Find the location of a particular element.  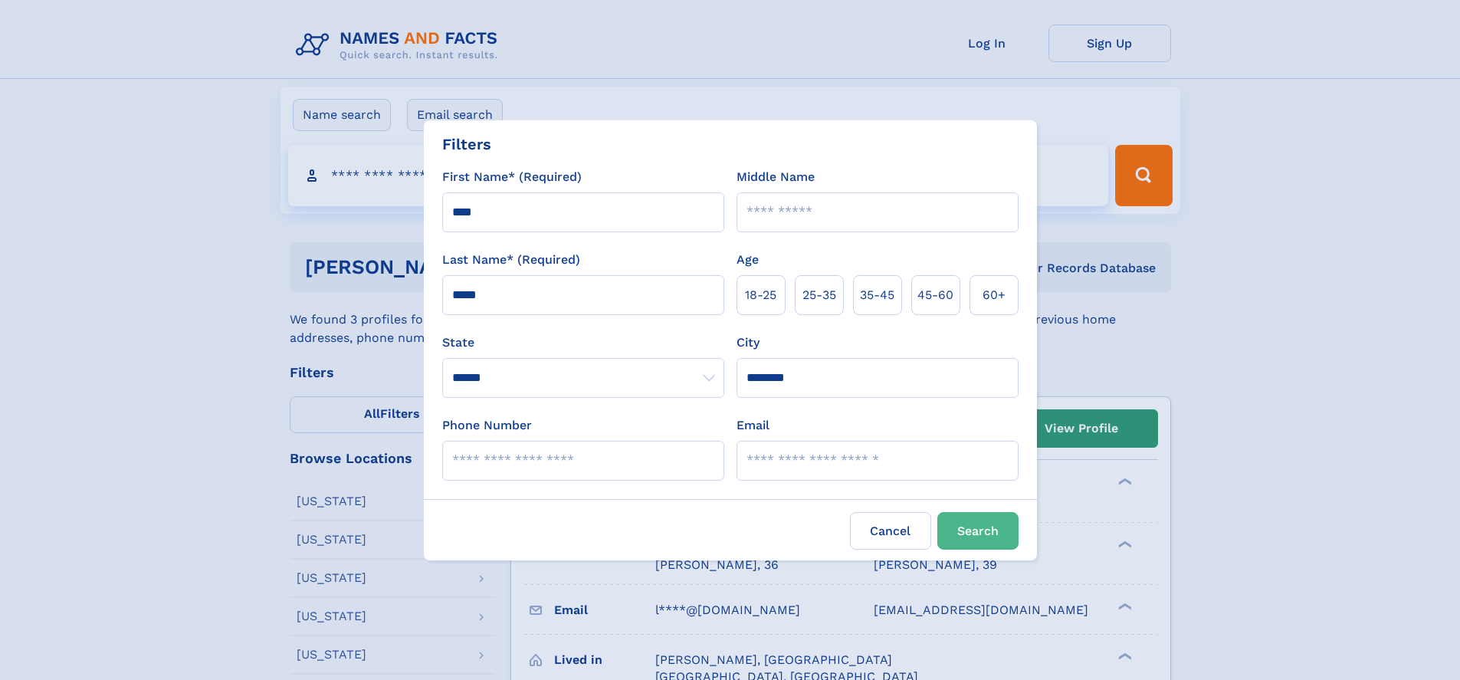

label: Last Name* (Required) is located at coordinates (511, 260).